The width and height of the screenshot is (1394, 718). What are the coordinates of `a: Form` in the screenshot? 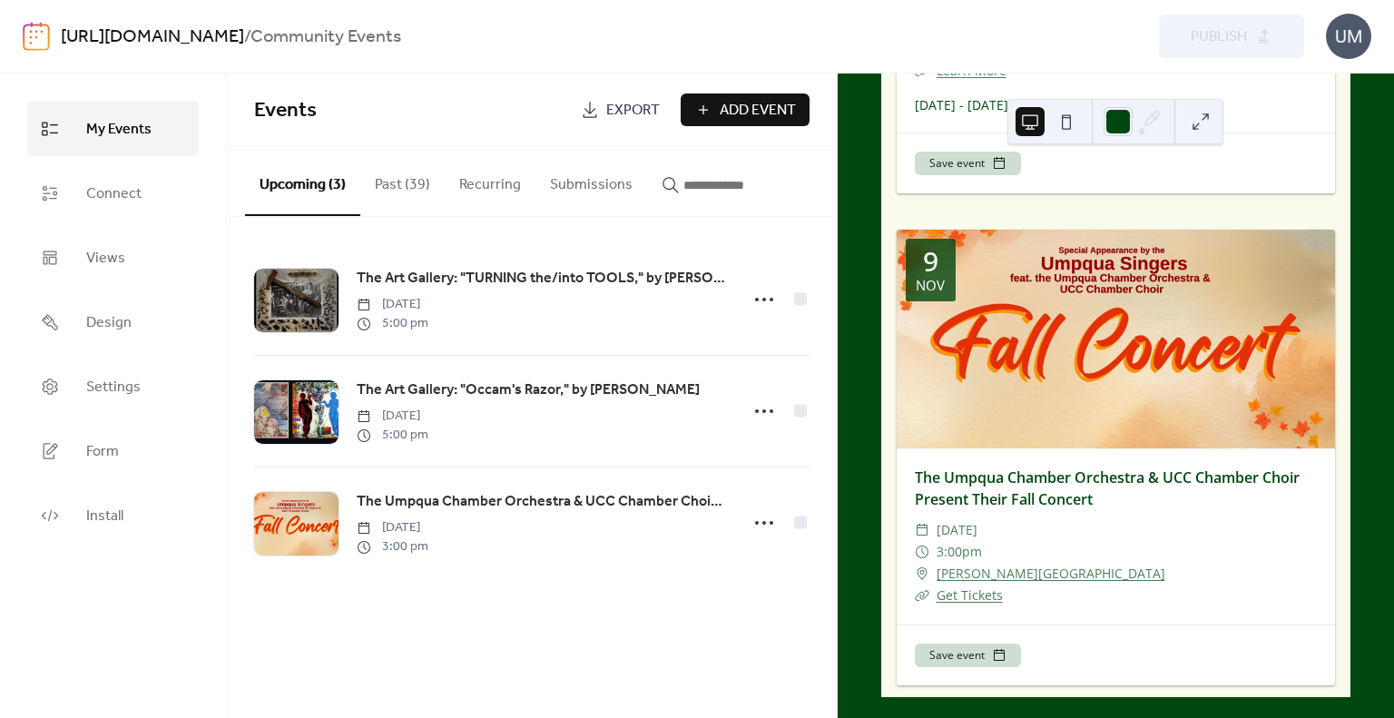 It's located at (113, 450).